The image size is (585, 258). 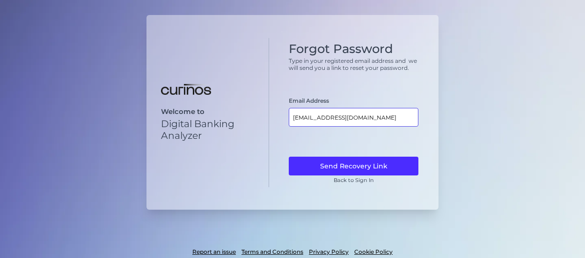 What do you see at coordinates (309, 100) in the screenshot?
I see `label: Email Address` at bounding box center [309, 100].